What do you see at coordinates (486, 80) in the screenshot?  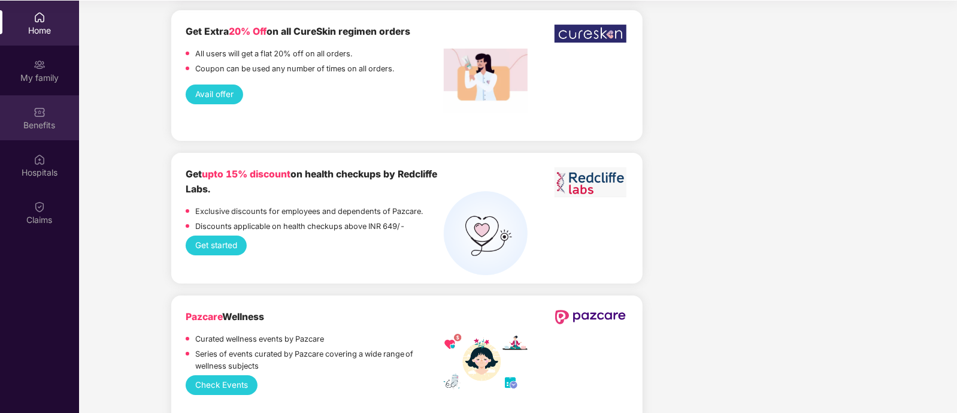 I see `img: Screenshot%202022-12-27%20at%203.54.05%20PM.png` at bounding box center [486, 80].